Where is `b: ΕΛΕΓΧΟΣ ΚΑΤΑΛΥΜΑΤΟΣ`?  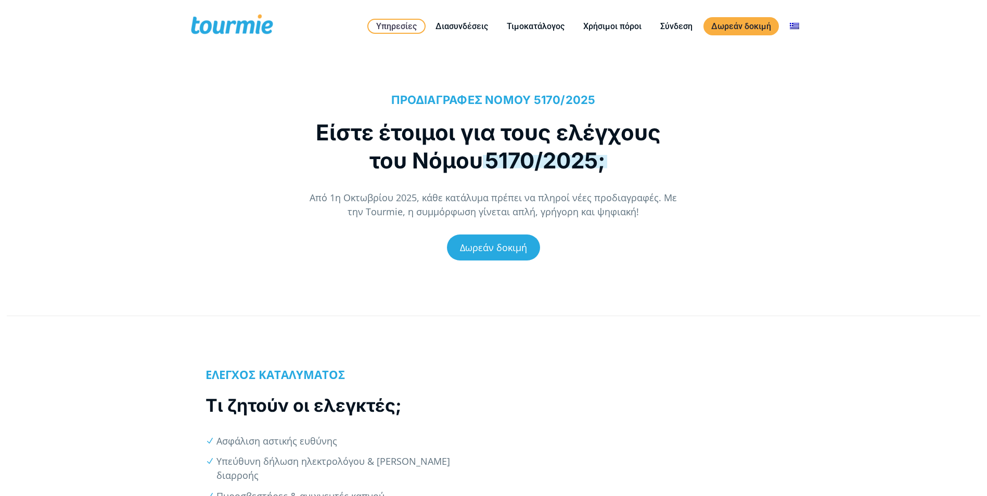
b: ΕΛΕΓΧΟΣ ΚΑΤΑΛΥΜΑΤΟΣ is located at coordinates (275, 375).